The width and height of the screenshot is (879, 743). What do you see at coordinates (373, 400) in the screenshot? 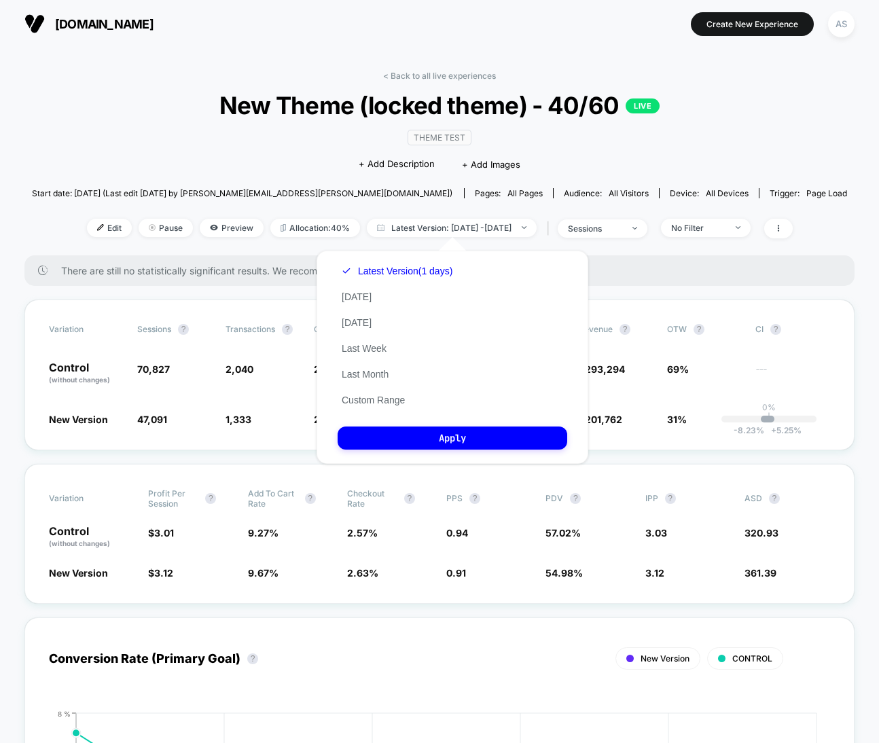
I see `button: Custom Range` at bounding box center [373, 400].